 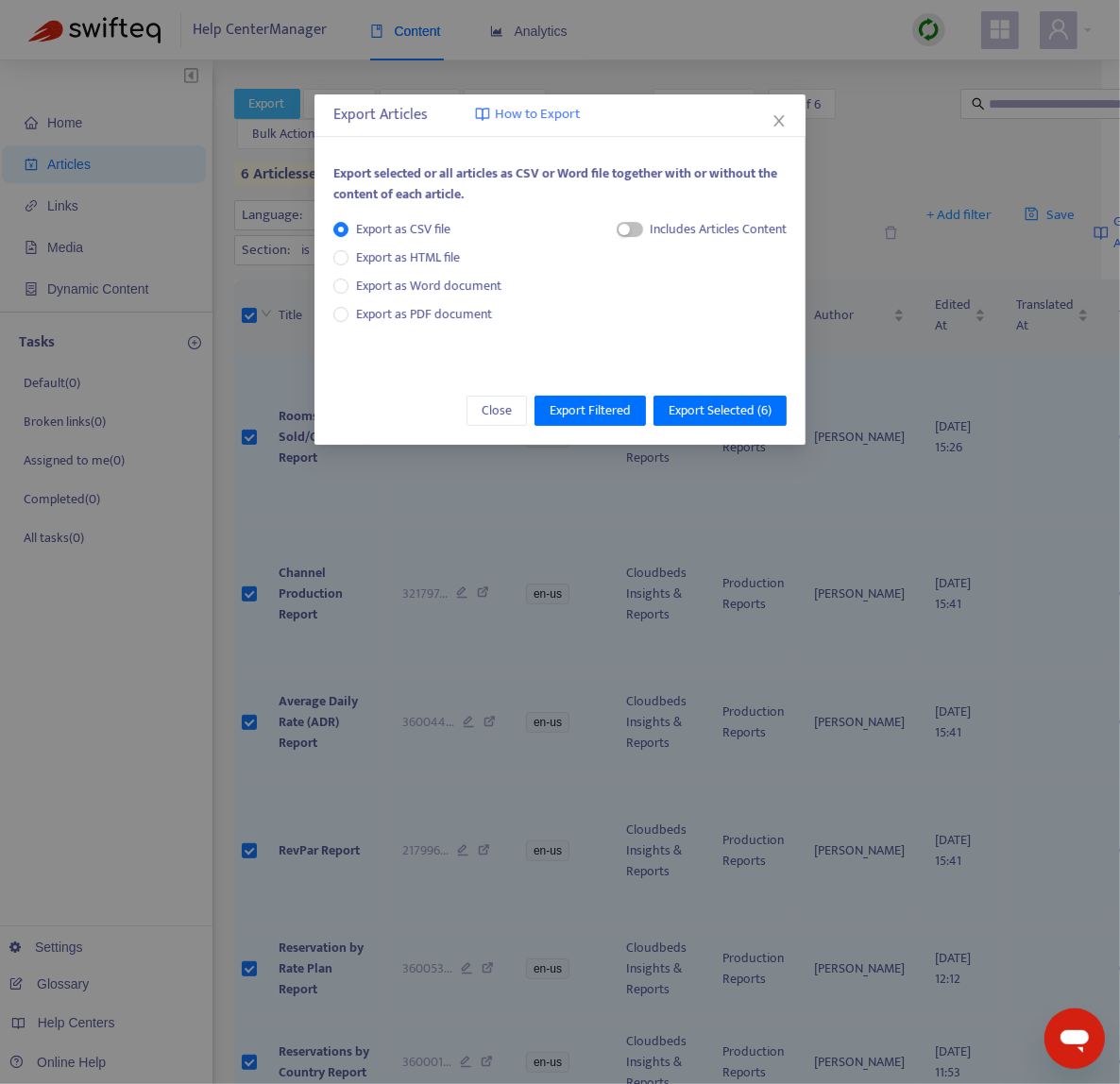 I want to click on span: Export as CSV file, so click(x=403, y=230).